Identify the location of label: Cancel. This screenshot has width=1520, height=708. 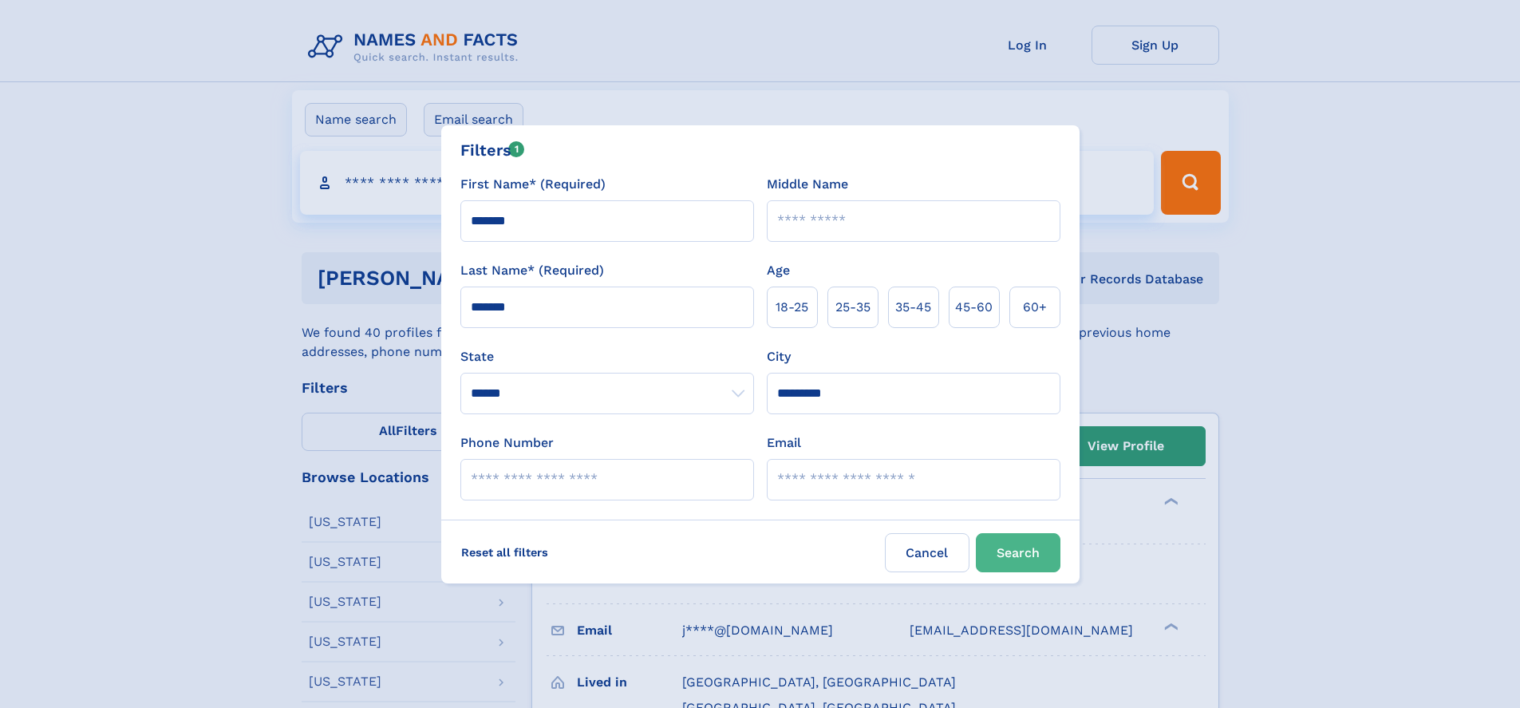
(927, 552).